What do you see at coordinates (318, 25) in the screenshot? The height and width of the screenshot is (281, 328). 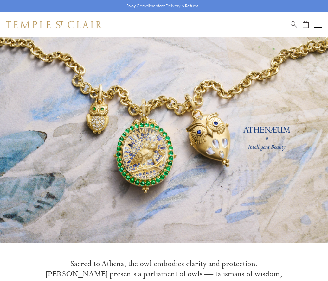 I see `button: Open navigation` at bounding box center [318, 25].